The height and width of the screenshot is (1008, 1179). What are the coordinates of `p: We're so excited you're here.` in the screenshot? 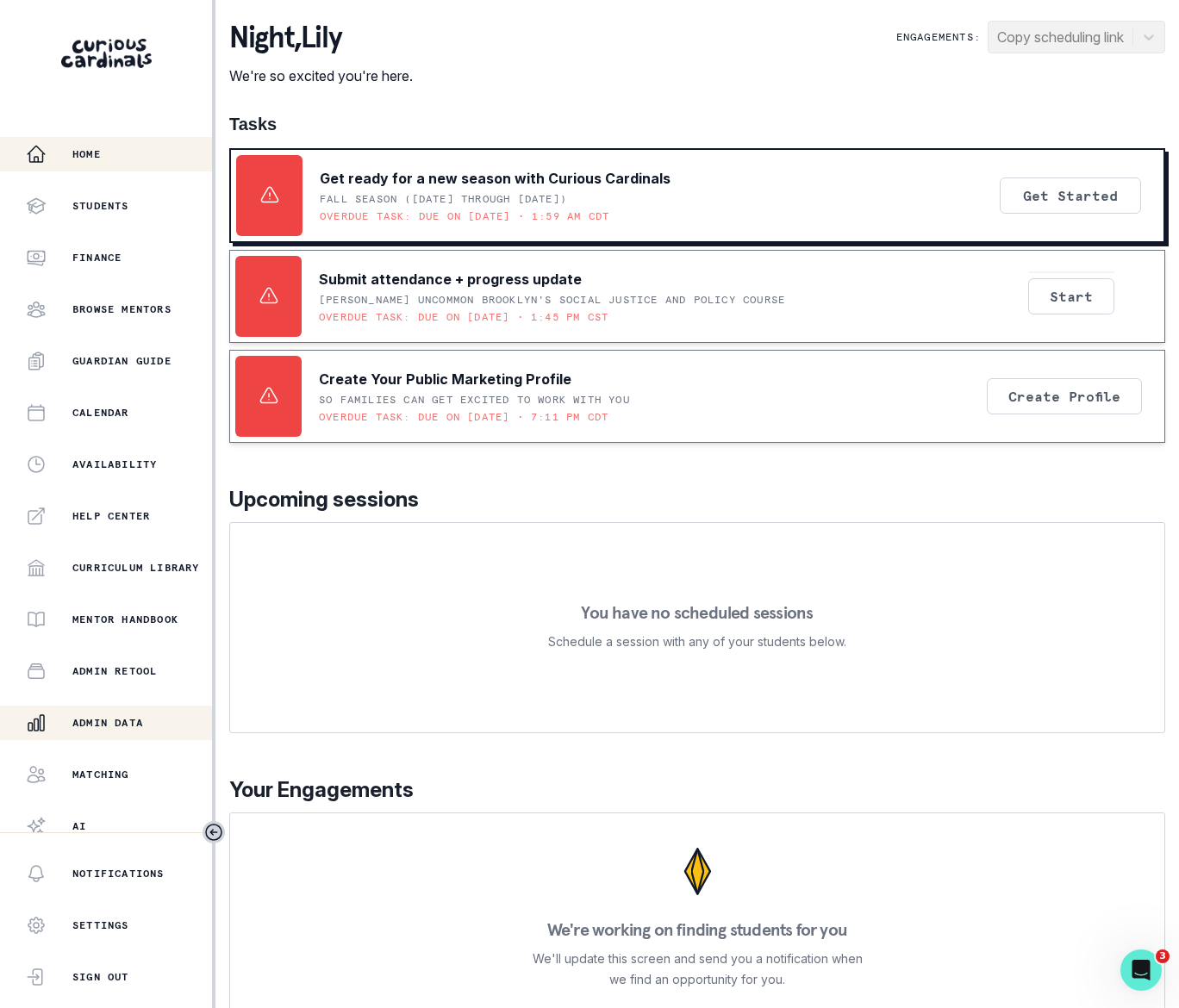 It's located at (320, 76).